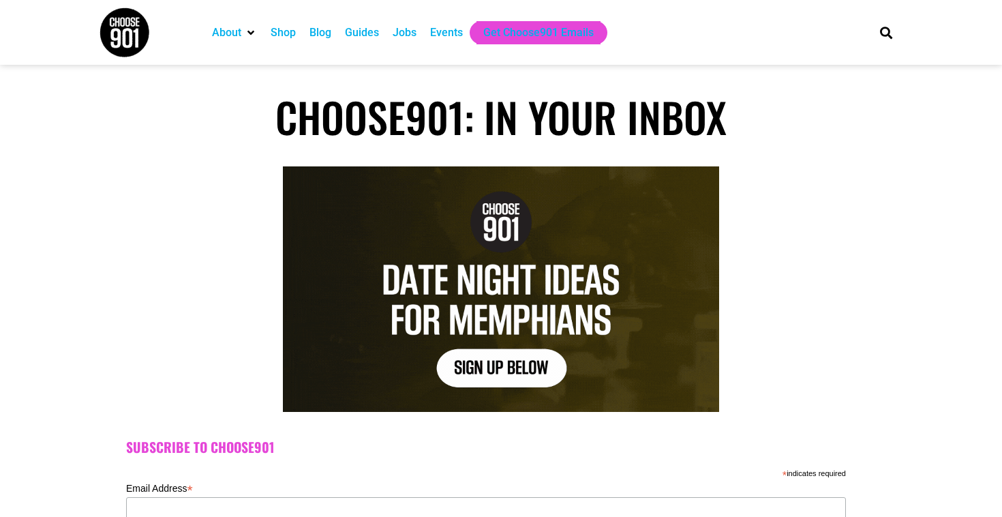  Describe the element at coordinates (446, 33) in the screenshot. I see `div: Events` at that location.